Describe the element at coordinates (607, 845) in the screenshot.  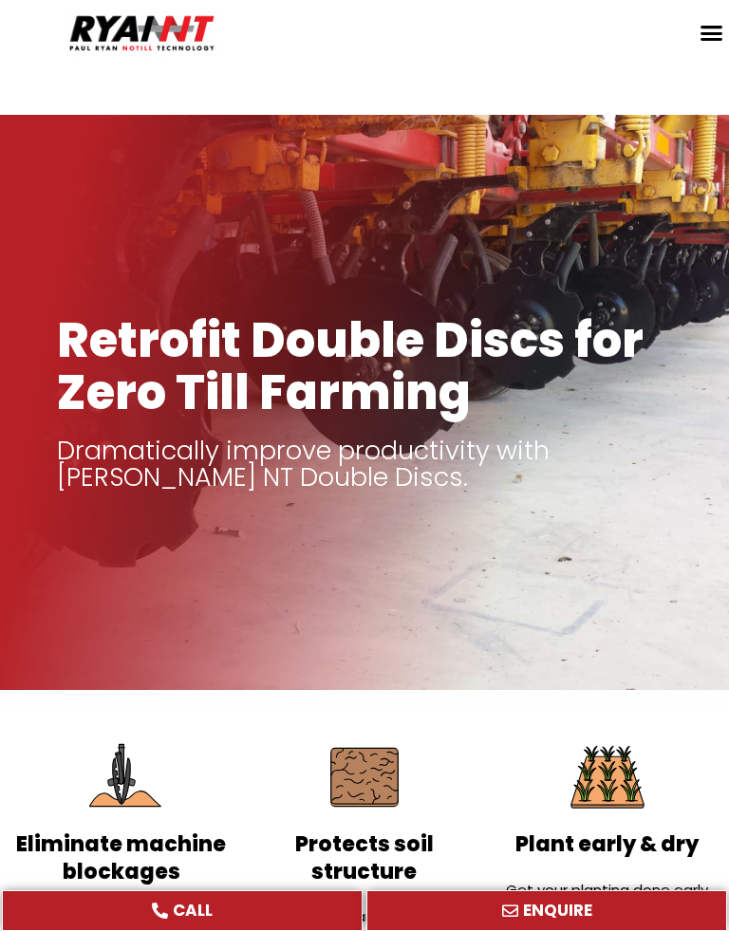
I see `h2: Plant early & dry` at that location.